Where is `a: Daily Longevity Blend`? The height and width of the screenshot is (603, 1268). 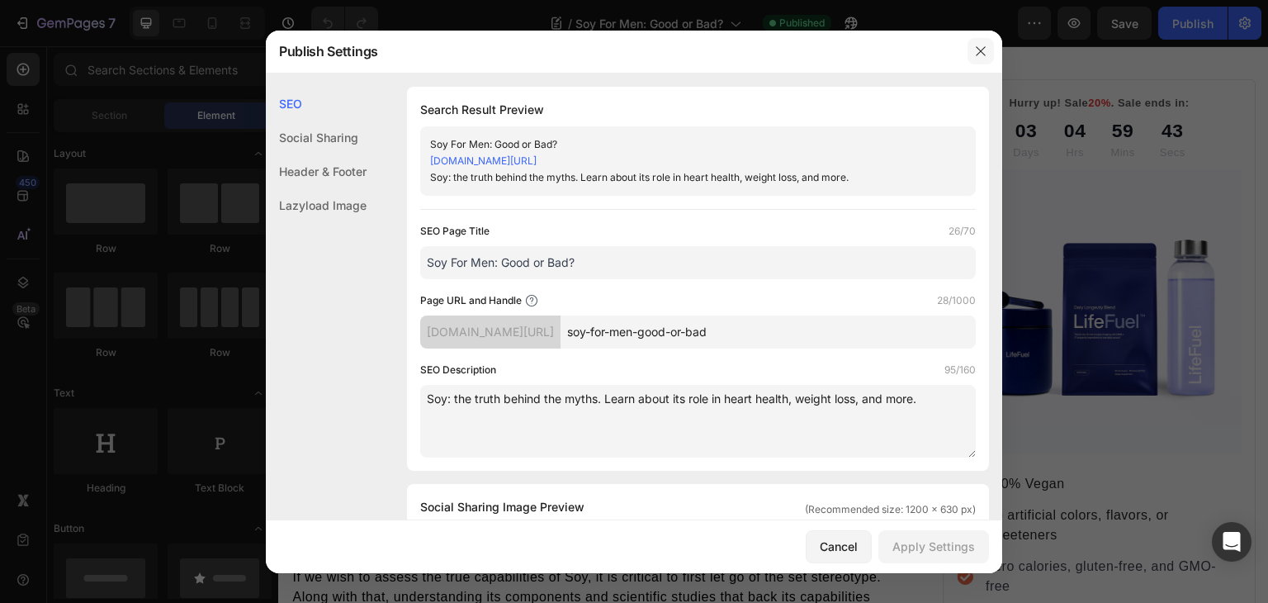
a: Daily Longevity Blend is located at coordinates (821, 265).